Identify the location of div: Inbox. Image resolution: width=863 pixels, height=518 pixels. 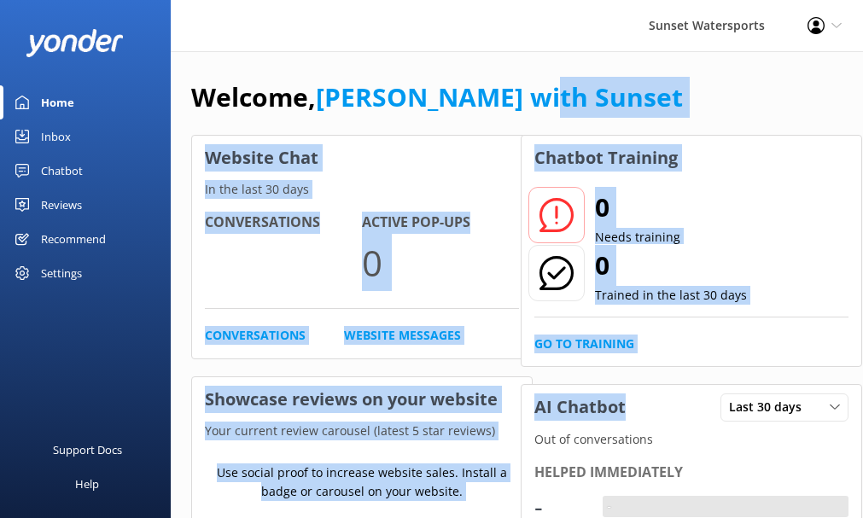
(55, 137).